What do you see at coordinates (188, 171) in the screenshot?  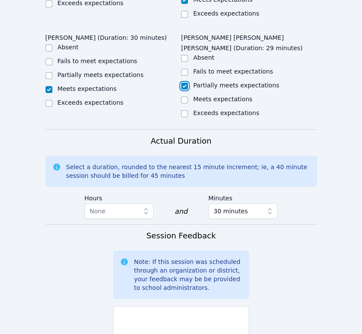 I see `div: Select a duration, rounded to the nearest 15 minute increment; ie, a 40 minute session should be ...` at bounding box center [188, 171].